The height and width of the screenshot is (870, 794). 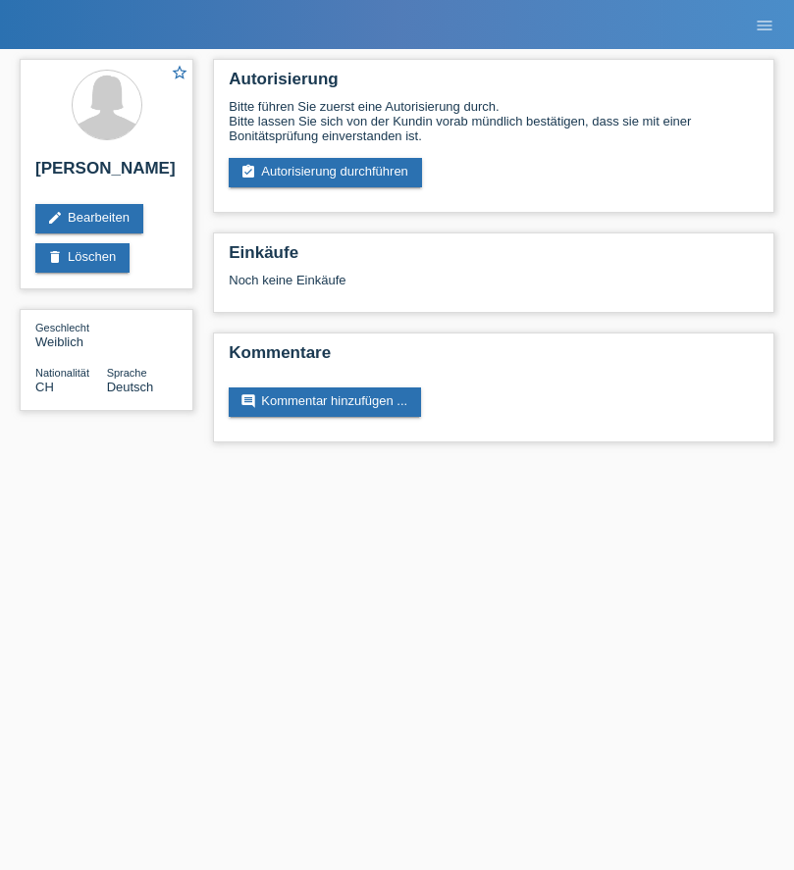 I want to click on i: delete, so click(x=55, y=257).